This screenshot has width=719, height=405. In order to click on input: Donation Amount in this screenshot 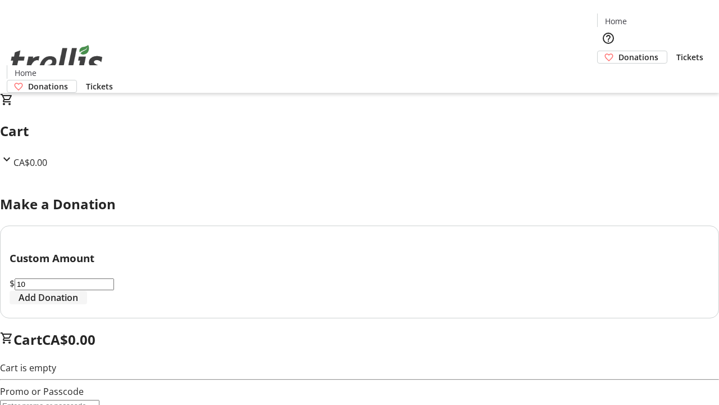, I will do `click(64, 284)`.